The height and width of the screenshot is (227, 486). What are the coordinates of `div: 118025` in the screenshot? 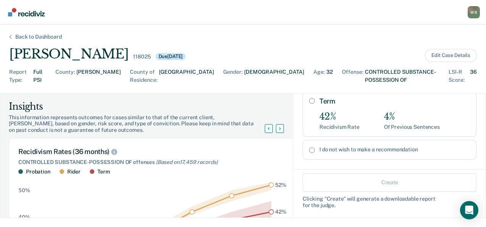 It's located at (142, 57).